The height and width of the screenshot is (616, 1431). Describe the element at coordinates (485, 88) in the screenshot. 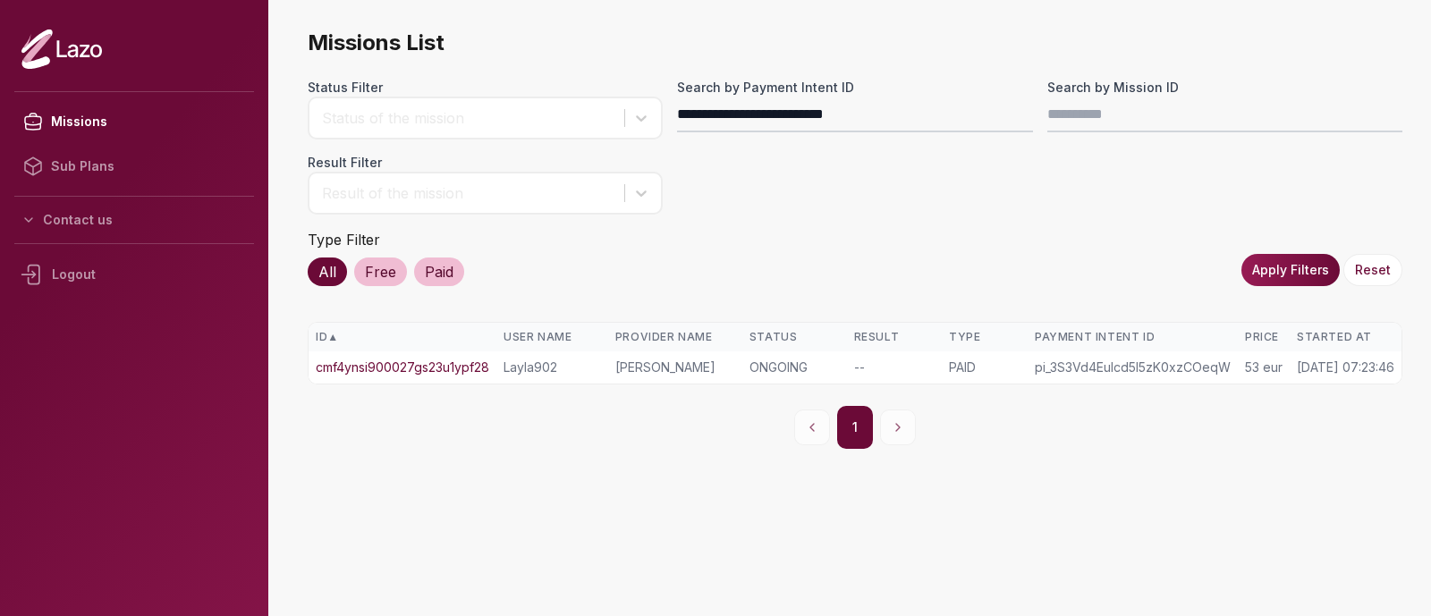

I see `label: Status Filter` at that location.